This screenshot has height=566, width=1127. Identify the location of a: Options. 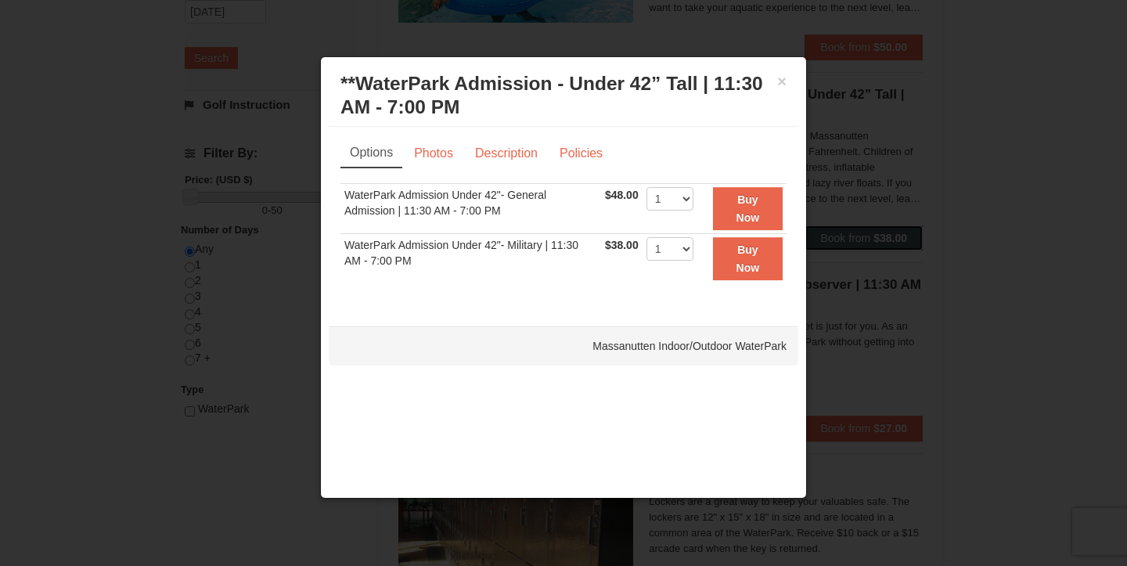
(371, 153).